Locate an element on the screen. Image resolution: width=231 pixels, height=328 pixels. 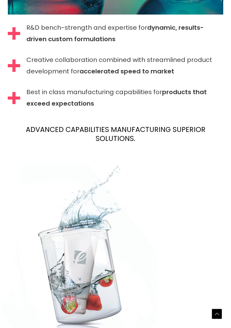
strong: accelerated speed to market is located at coordinates (127, 71).